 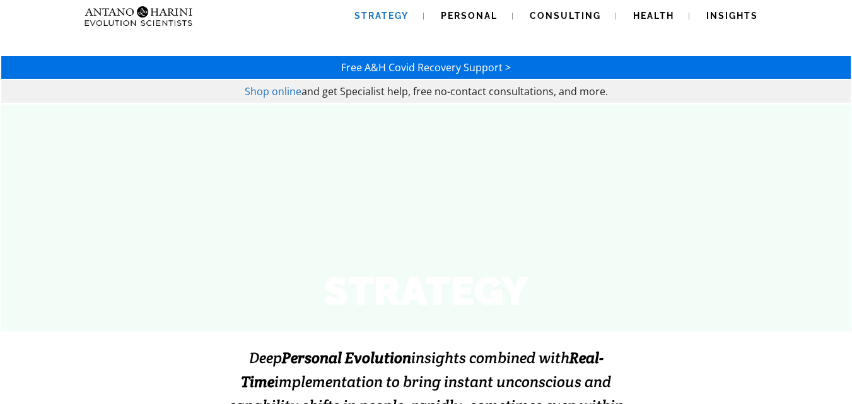 I want to click on span: and get Specialist help, free no-contact consultations, and more., so click(x=455, y=91).